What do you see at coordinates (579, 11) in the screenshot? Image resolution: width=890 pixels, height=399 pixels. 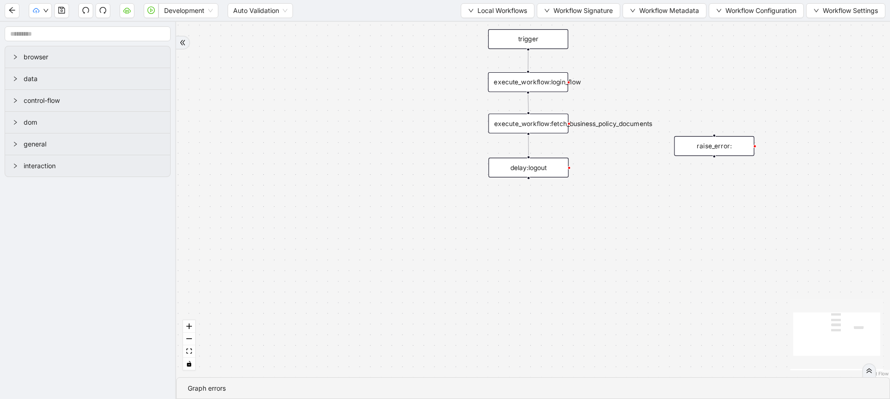 I see `button: downWorkflow Signature` at bounding box center [579, 11].